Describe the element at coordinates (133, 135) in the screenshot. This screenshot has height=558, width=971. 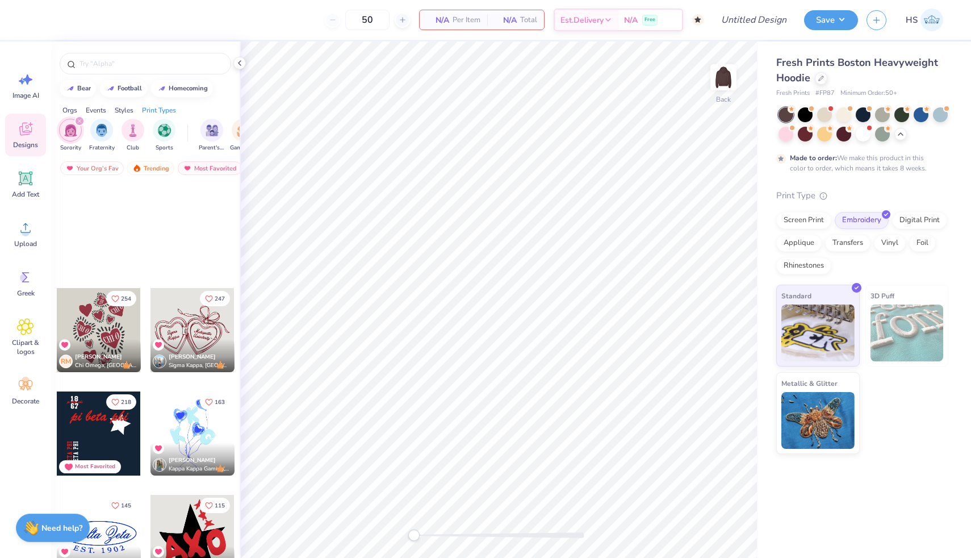
I see `div: filter for Club` at that location.